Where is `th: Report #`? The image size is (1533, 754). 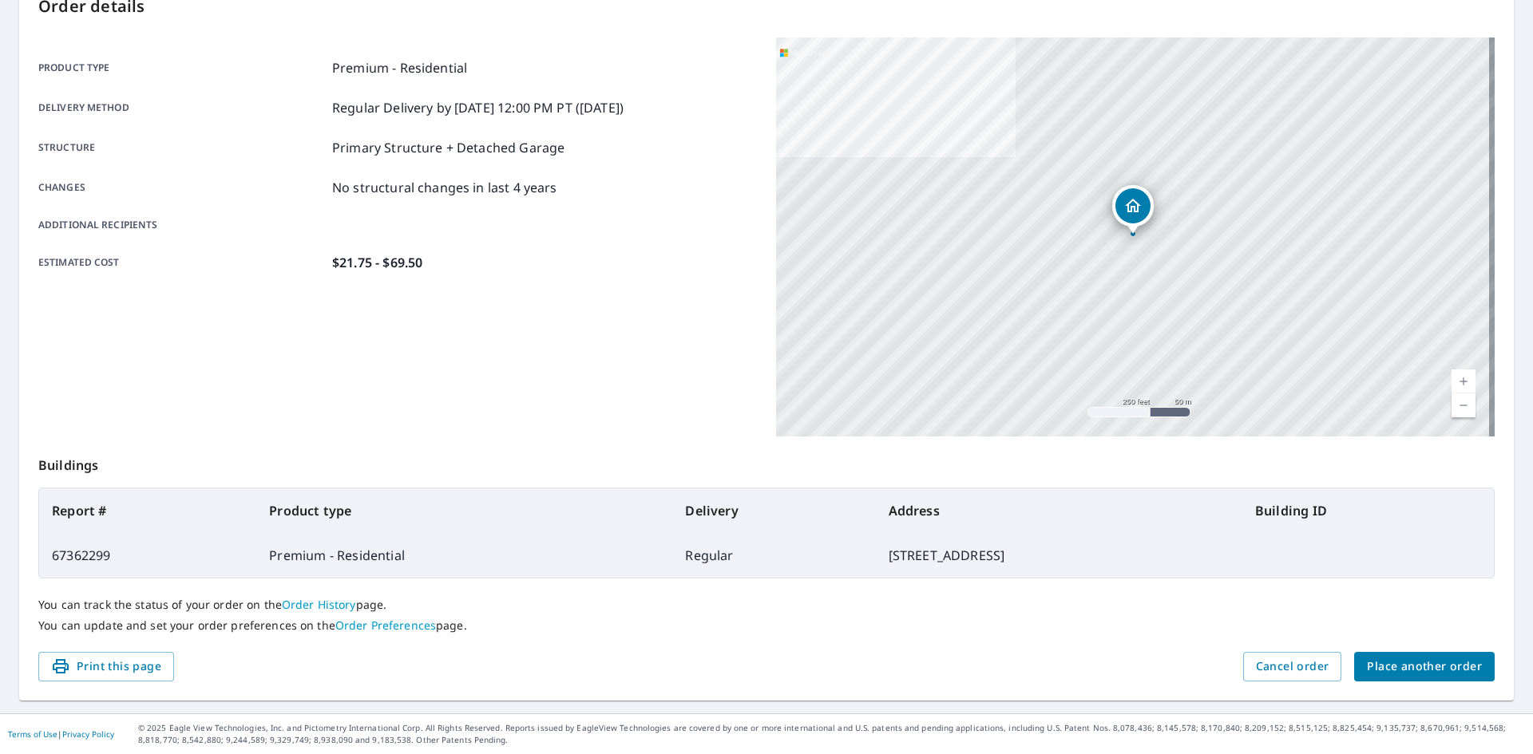
th: Report # is located at coordinates (148, 511).